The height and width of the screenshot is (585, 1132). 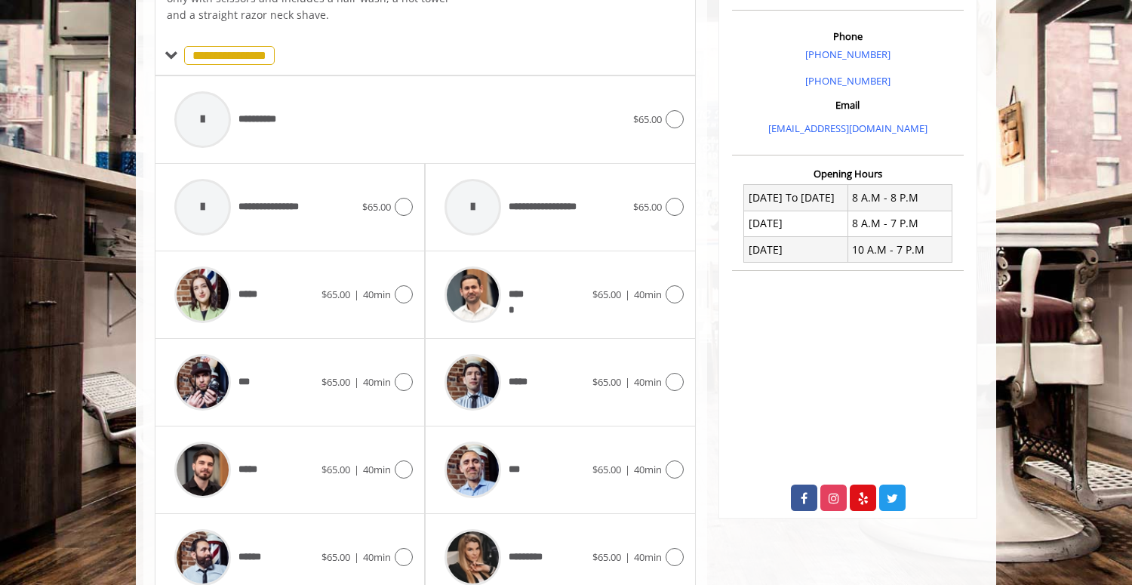 I want to click on h3: Phone, so click(x=847, y=36).